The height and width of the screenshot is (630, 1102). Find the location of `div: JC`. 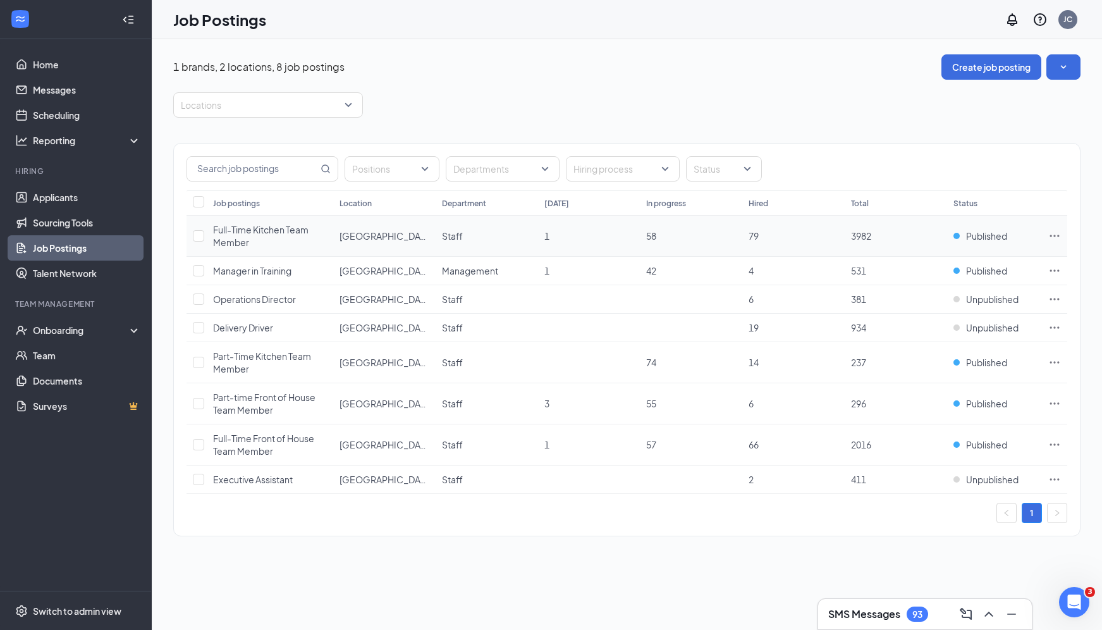

div: JC is located at coordinates (1068, 19).